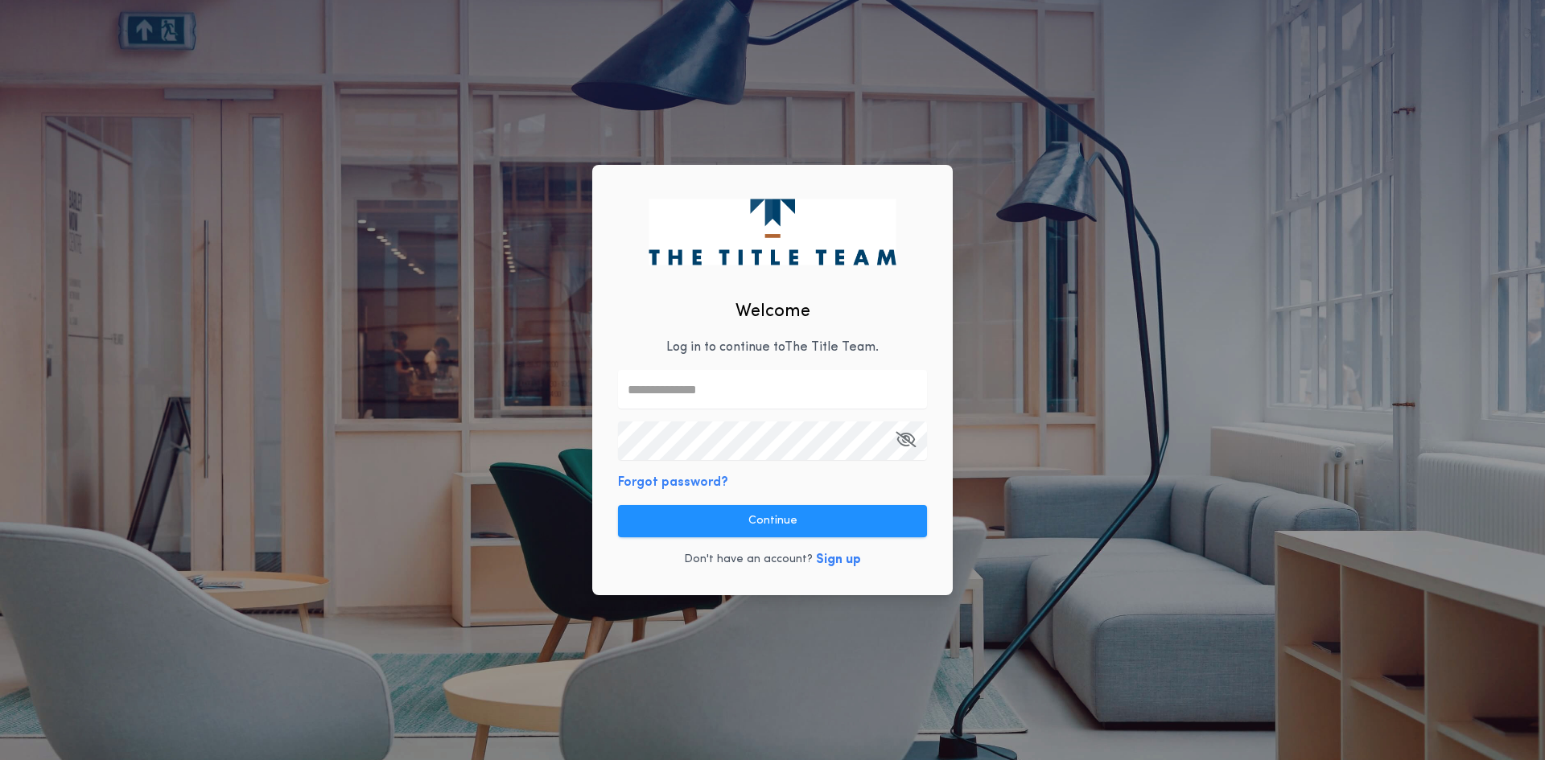 This screenshot has width=1545, height=760. Describe the element at coordinates (748, 560) in the screenshot. I see `p: Don't have an account?` at that location.